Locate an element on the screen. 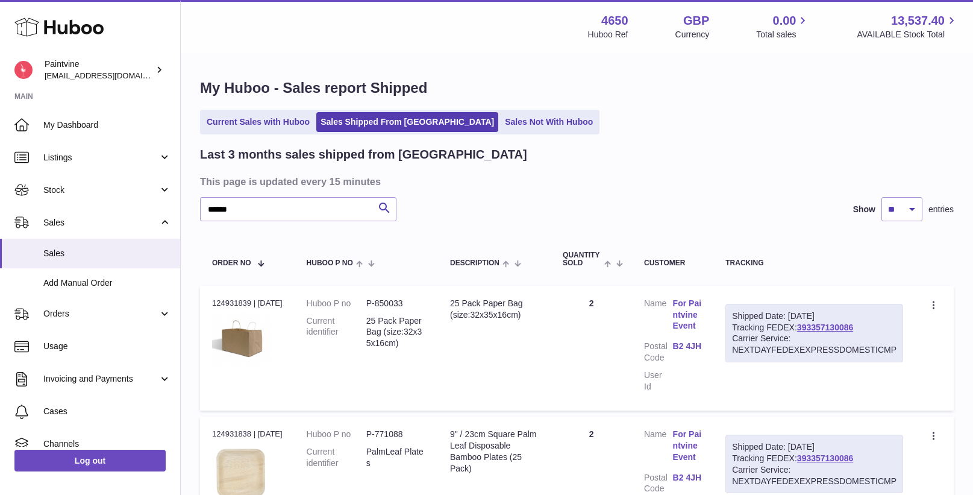 The image size is (973, 495). strong: GBP is located at coordinates (696, 20).